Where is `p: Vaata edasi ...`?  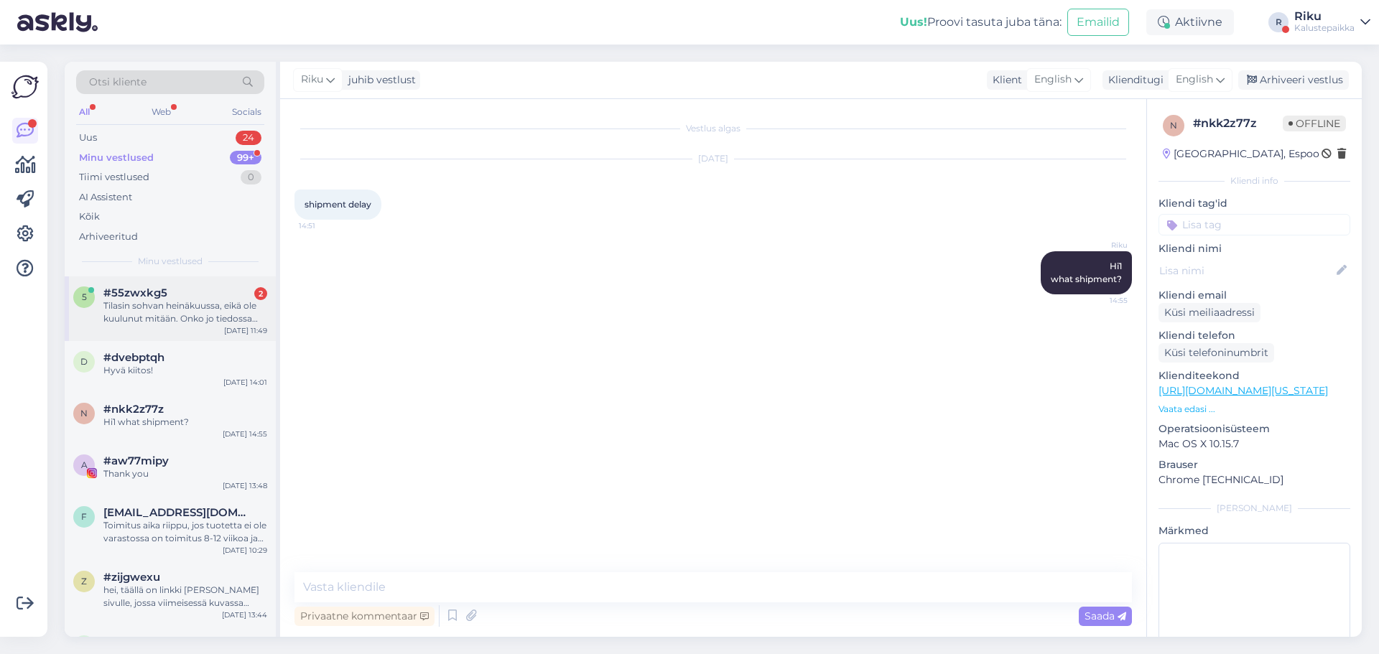 p: Vaata edasi ... is located at coordinates (1254, 409).